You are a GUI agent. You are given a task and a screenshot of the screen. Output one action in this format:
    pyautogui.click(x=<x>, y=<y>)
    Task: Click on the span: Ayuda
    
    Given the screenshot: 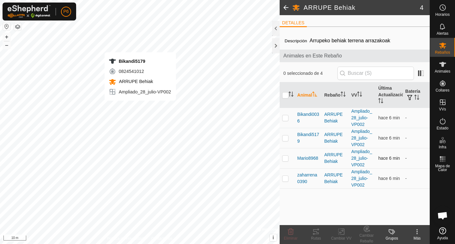 What is the action you would take?
    pyautogui.click(x=443, y=238)
    